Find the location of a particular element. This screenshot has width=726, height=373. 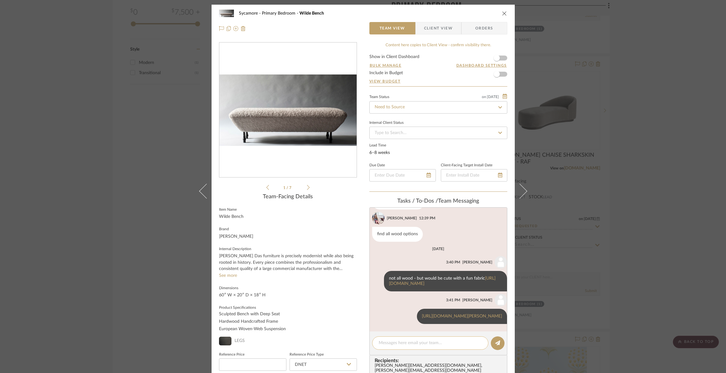

label: Due Date is located at coordinates (377, 166).